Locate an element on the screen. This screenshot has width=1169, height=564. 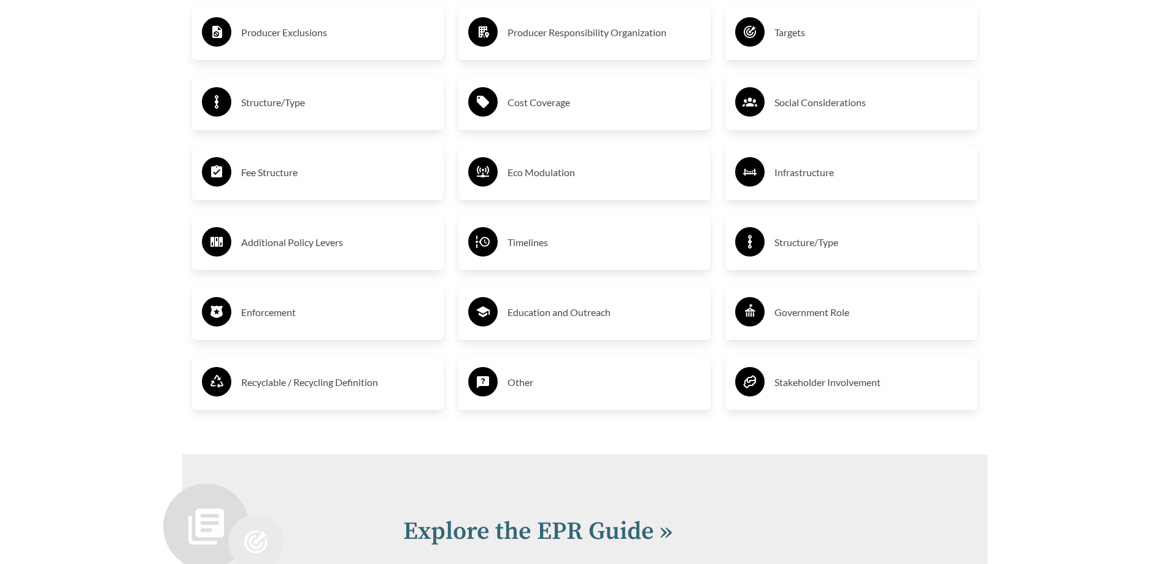
h3: Targets is located at coordinates (871, 33).